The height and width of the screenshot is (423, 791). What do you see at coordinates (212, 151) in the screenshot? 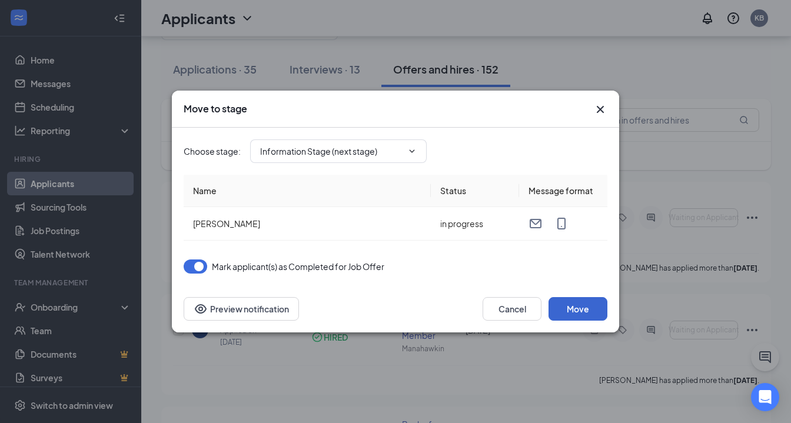
I see `span: Choose stage :` at bounding box center [212, 151].